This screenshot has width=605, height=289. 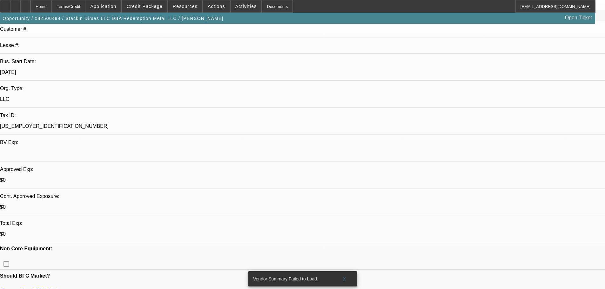 I want to click on a: Open Ticket, so click(x=578, y=18).